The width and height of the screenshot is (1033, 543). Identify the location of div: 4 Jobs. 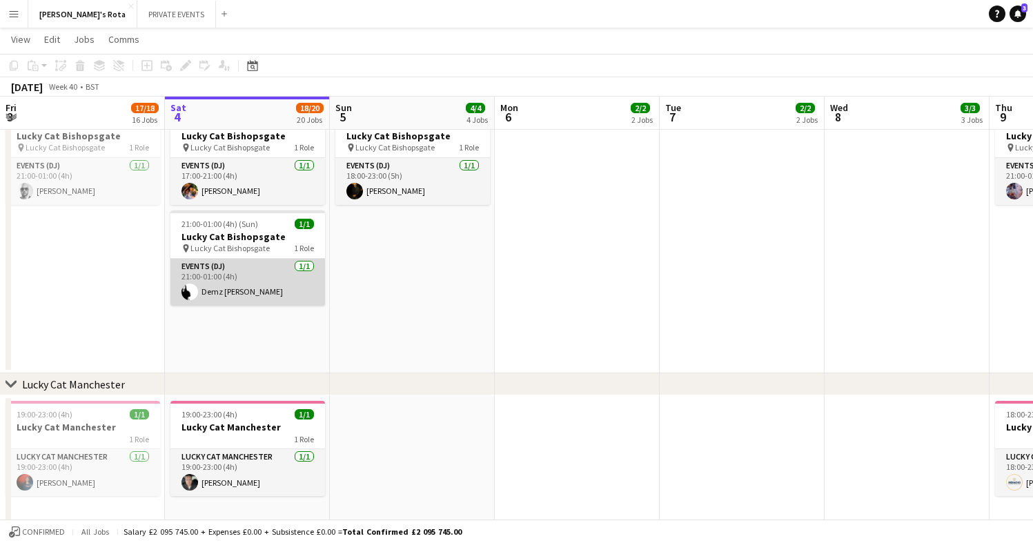
(477, 119).